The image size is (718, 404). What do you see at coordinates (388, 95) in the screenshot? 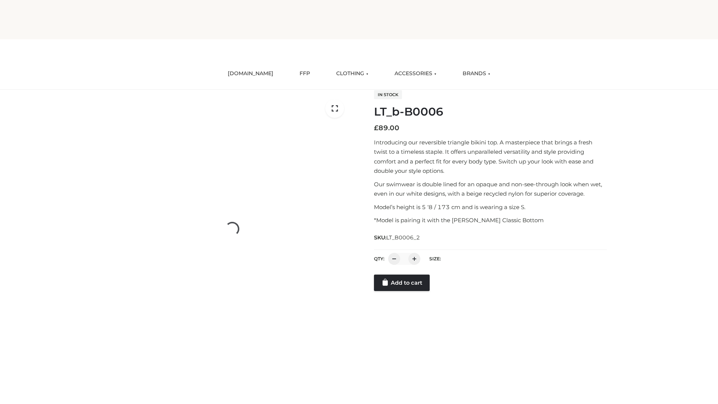
I see `span: In stock` at bounding box center [388, 95].